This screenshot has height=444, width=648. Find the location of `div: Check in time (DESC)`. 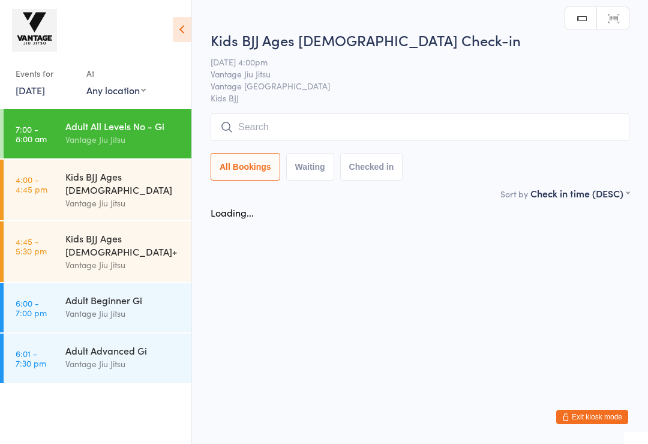

div: Check in time (DESC) is located at coordinates (580, 193).